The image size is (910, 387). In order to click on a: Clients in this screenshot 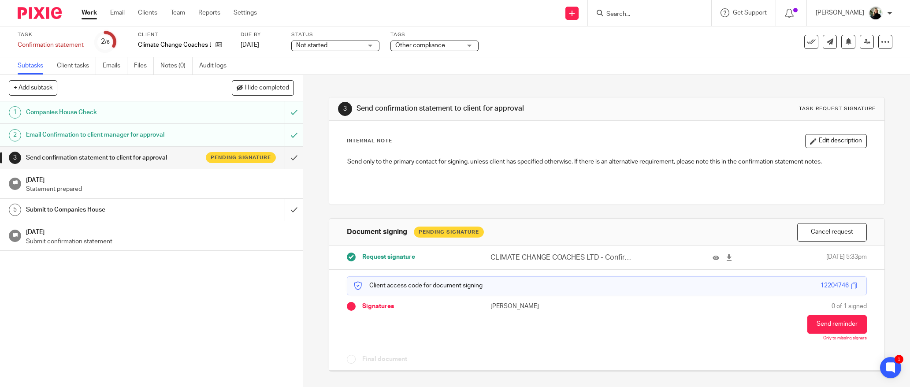, I will do `click(148, 13)`.